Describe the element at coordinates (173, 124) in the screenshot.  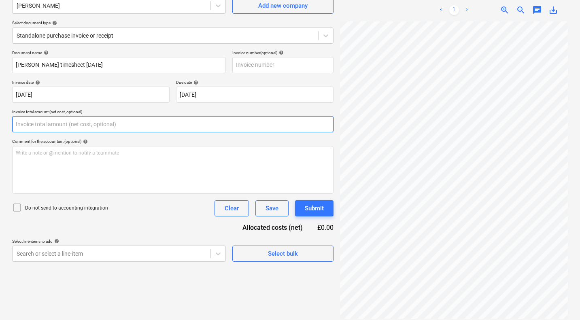
I see `input: Invoice total amount (net cost, optional)` at that location.